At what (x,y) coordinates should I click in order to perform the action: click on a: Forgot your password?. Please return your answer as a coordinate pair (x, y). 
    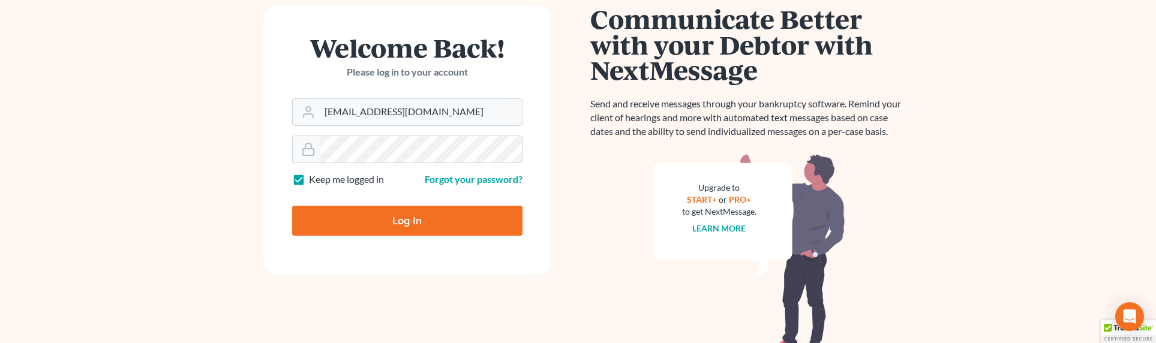
    Looking at the image, I should click on (473, 179).